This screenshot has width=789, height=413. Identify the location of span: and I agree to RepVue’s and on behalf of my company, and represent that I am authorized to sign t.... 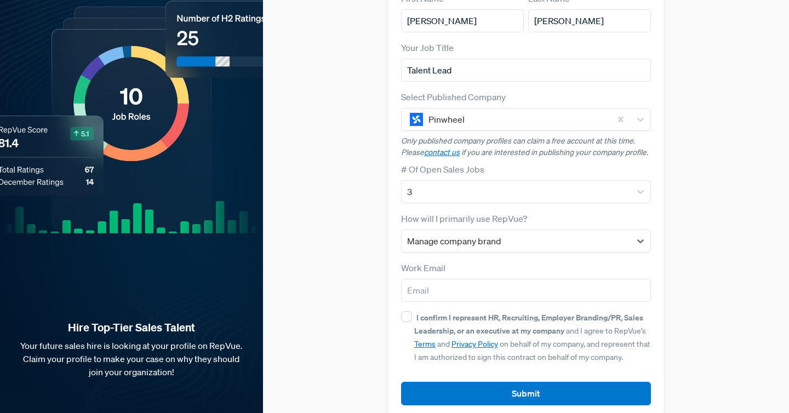
(532, 338).